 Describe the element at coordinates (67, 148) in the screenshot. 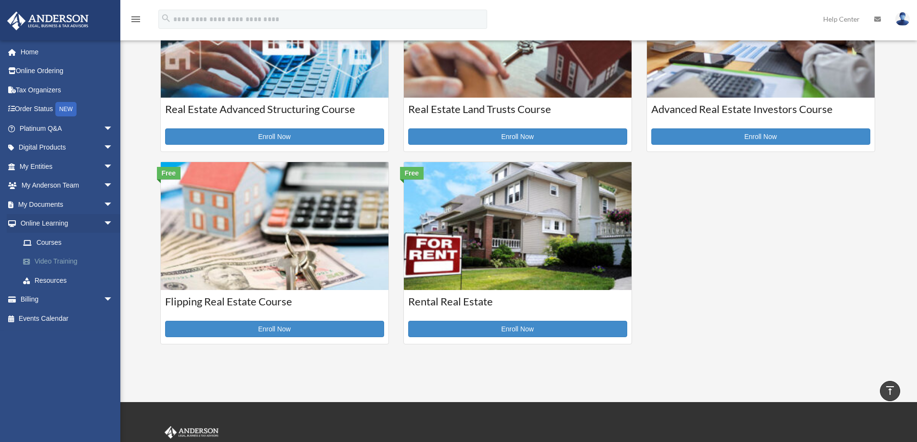

I see `a: Digital Productsarrow_drop_down` at that location.